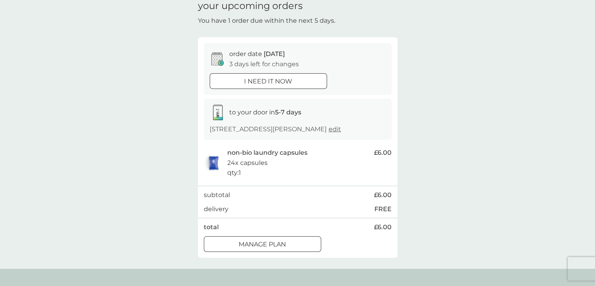 This screenshot has width=595, height=286. What do you see at coordinates (267, 21) in the screenshot?
I see `p: You have 1 order due within the next 5 days.` at bounding box center [267, 21].